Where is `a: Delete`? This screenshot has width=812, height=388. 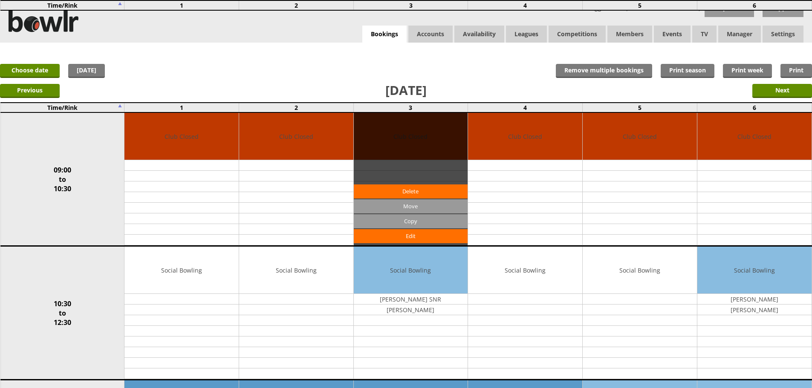
a: Delete is located at coordinates (411, 191).